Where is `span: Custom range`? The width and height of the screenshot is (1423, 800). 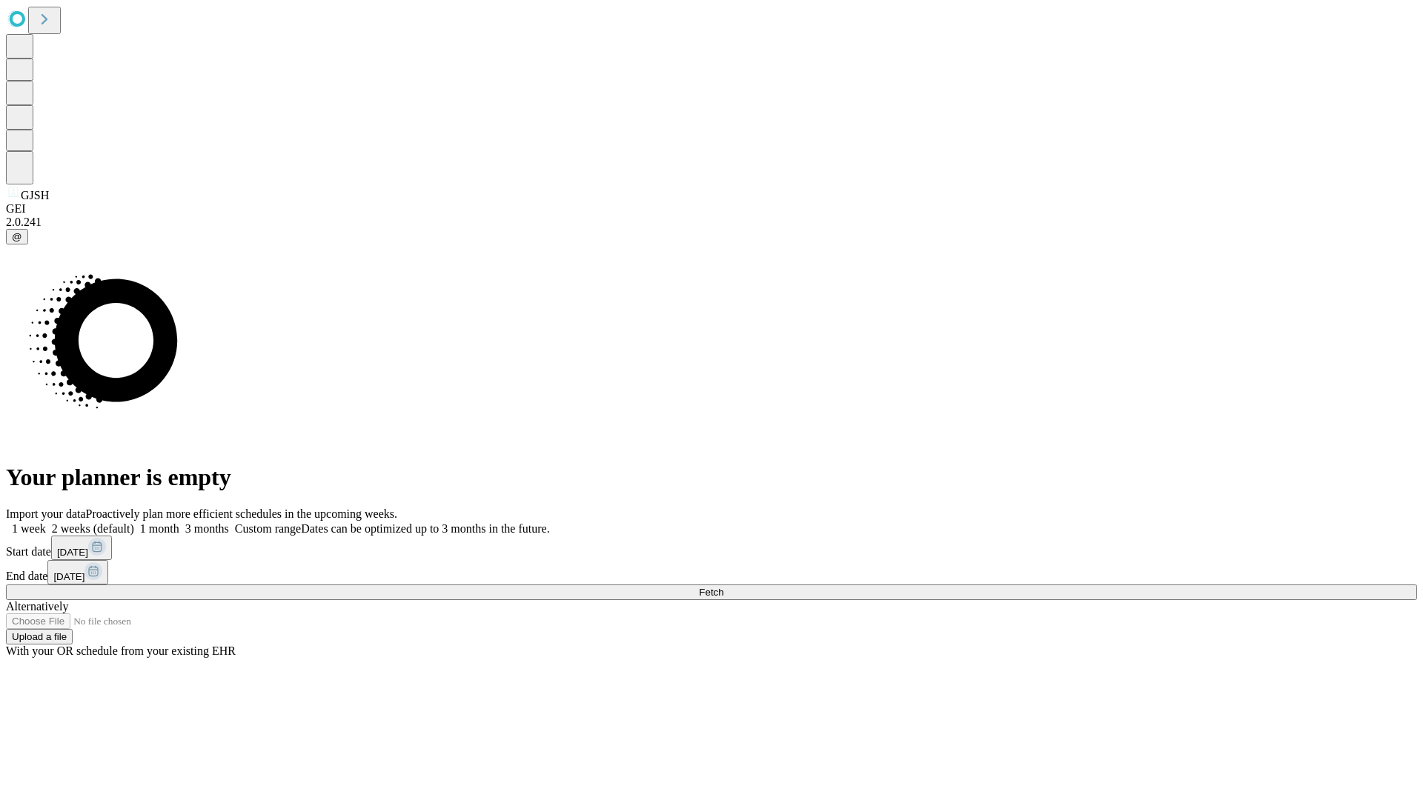 span: Custom range is located at coordinates (268, 528).